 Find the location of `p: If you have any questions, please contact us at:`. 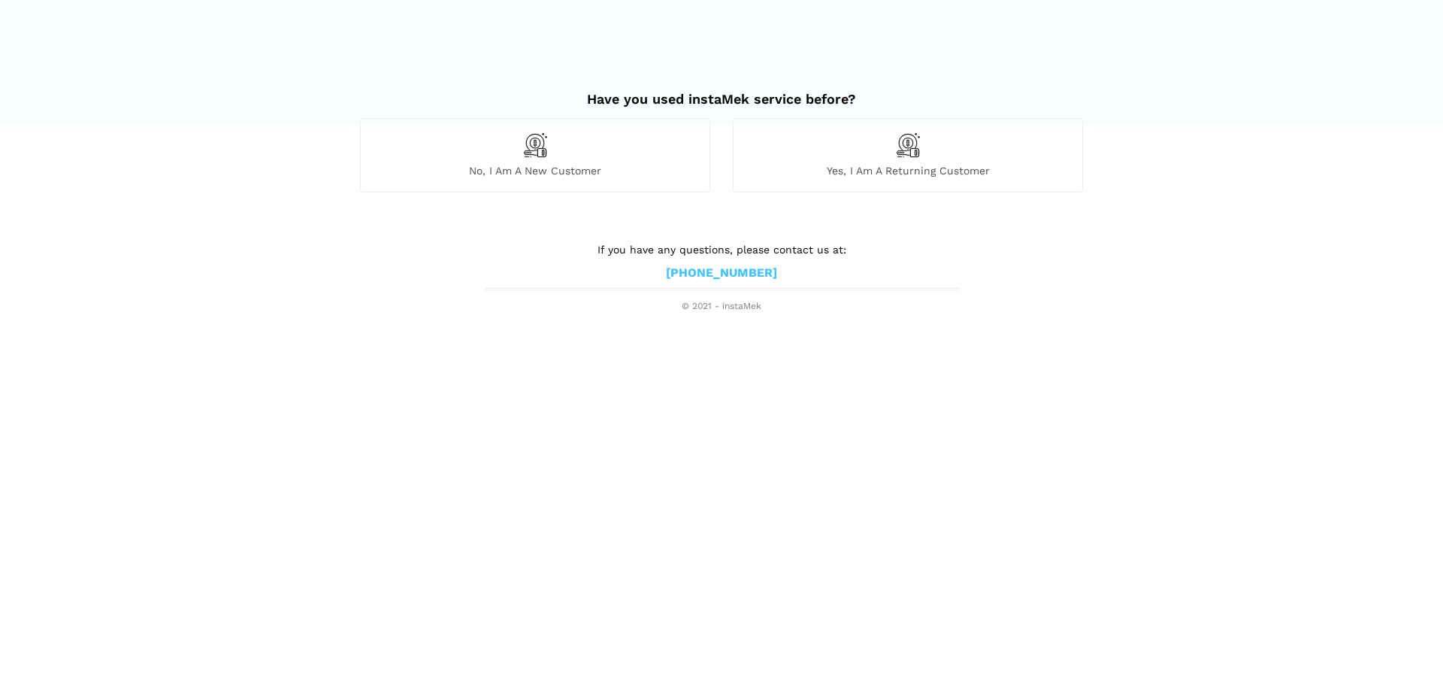

p: If you have any questions, please contact us at: is located at coordinates (722, 250).